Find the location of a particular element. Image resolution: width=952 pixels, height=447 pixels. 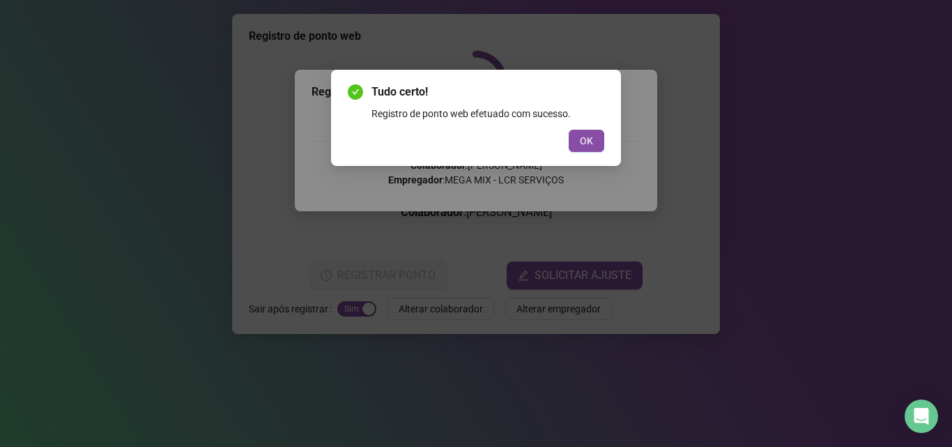

div: Open Intercom Messenger is located at coordinates (922, 416).